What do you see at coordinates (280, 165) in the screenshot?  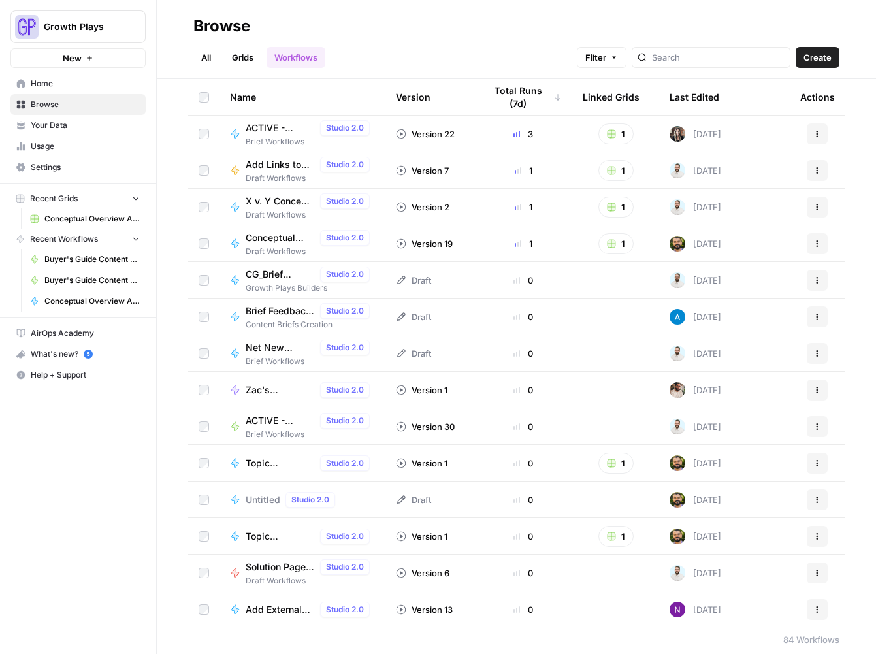 I see `span: Add Links to Drafts` at bounding box center [280, 165].